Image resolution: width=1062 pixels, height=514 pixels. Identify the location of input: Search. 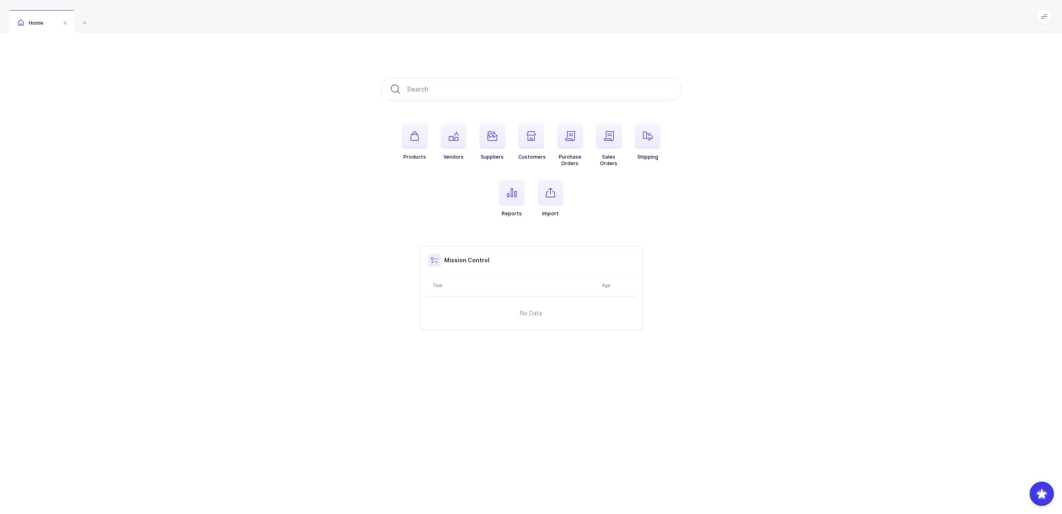
(531, 89).